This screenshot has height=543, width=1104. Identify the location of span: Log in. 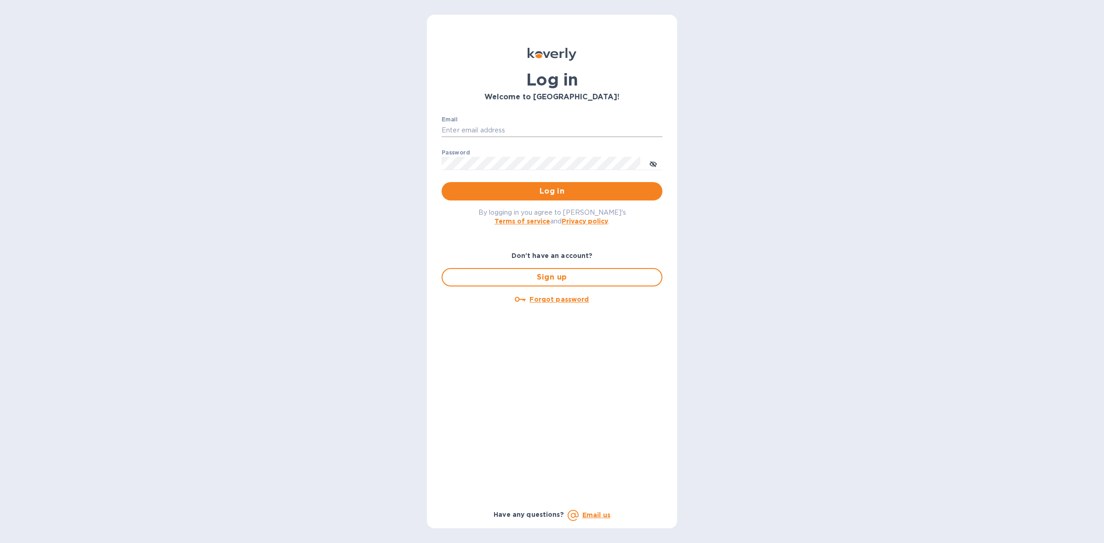
(552, 191).